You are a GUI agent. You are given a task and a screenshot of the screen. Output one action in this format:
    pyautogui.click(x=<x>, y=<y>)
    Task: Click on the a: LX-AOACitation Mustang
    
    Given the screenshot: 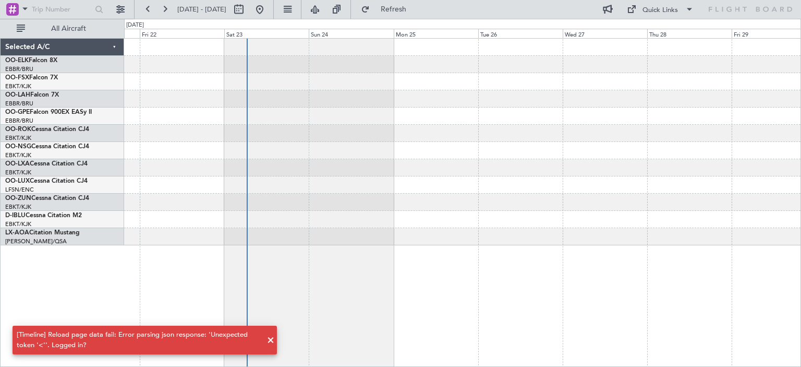 What is the action you would take?
    pyautogui.click(x=42, y=233)
    